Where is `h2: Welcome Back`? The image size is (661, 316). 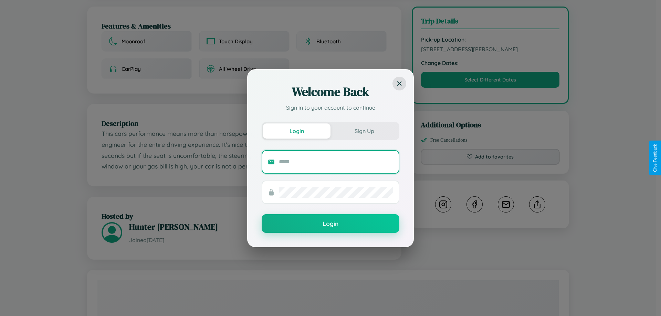
h2: Welcome Back is located at coordinates (330, 92).